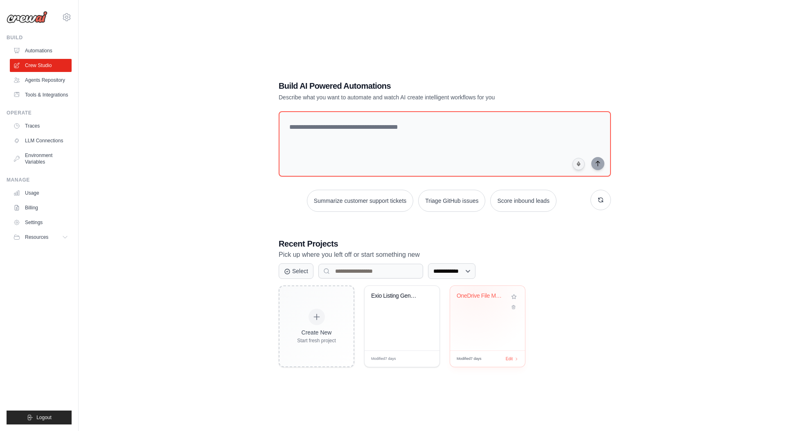 The width and height of the screenshot is (811, 431). What do you see at coordinates (523, 201) in the screenshot?
I see `button: Score inbound leads` at bounding box center [523, 201].